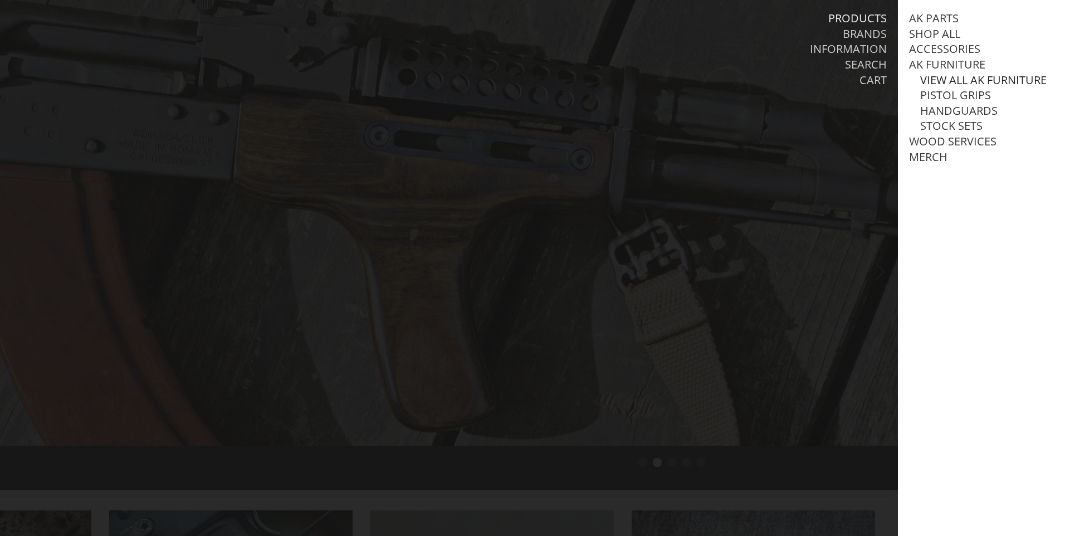 The height and width of the screenshot is (536, 1065). I want to click on a: Merch, so click(928, 157).